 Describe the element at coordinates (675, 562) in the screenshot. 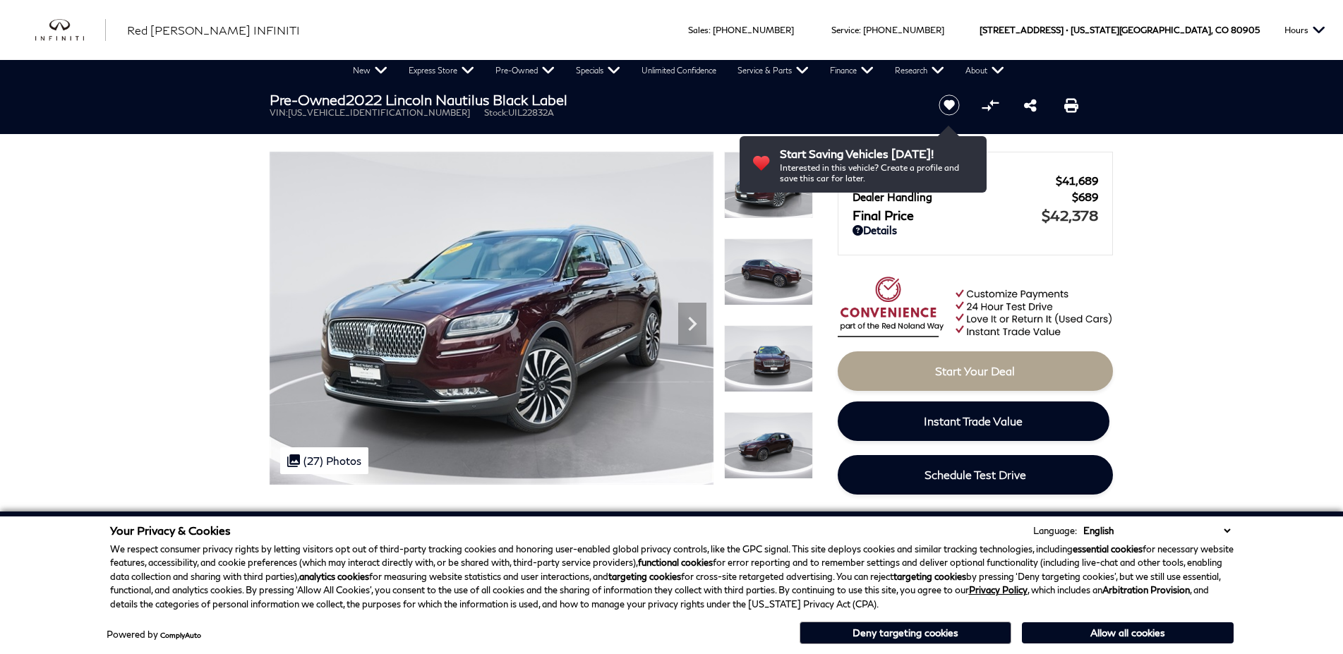

I see `strong: functional cookies` at that location.